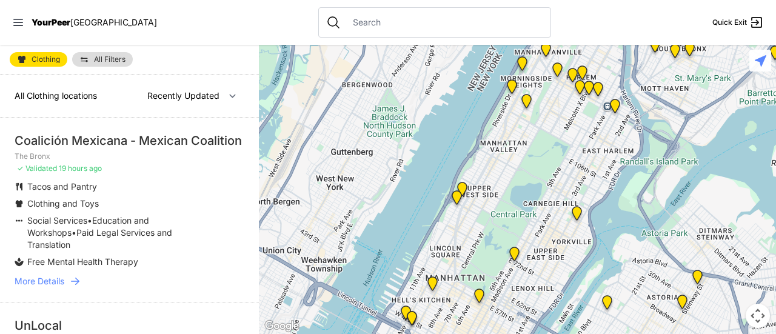 This screenshot has width=776, height=334. Describe the element at coordinates (432, 286) in the screenshot. I see `div: 9th Avenue Drop-in Center` at that location.